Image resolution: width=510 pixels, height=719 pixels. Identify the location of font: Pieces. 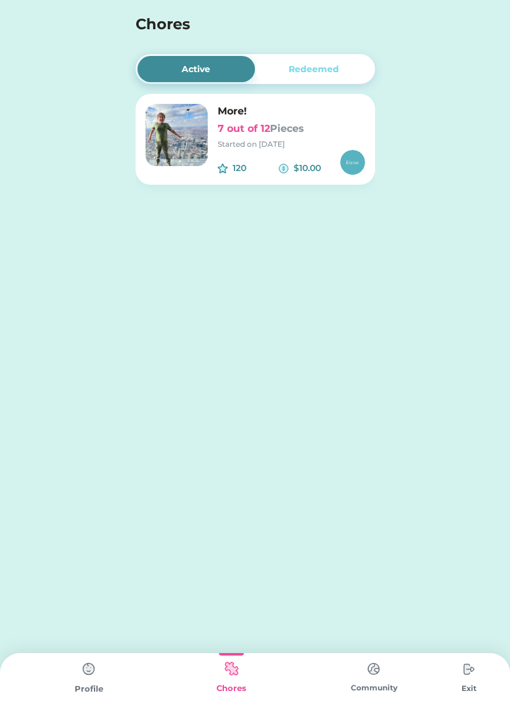
(287, 128).